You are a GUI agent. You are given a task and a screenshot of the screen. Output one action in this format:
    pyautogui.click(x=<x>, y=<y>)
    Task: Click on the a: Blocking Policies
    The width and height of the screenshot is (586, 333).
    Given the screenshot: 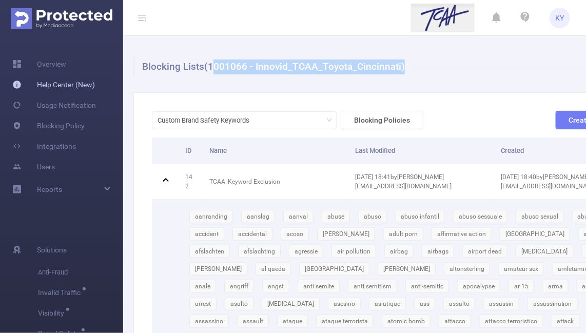 What is the action you would take?
    pyautogui.click(x=379, y=120)
    